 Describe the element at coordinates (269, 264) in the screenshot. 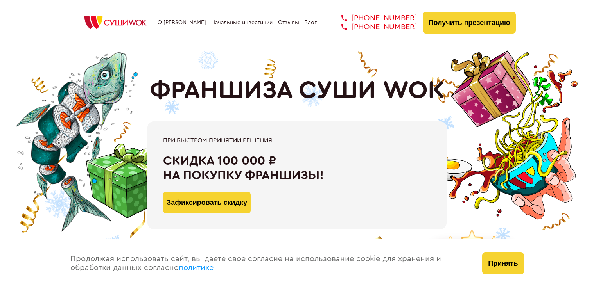

I see `div: Продолжая использовать сайт, вы даете свое согласие на использование cookie для хранения и обрабо...` at that location.